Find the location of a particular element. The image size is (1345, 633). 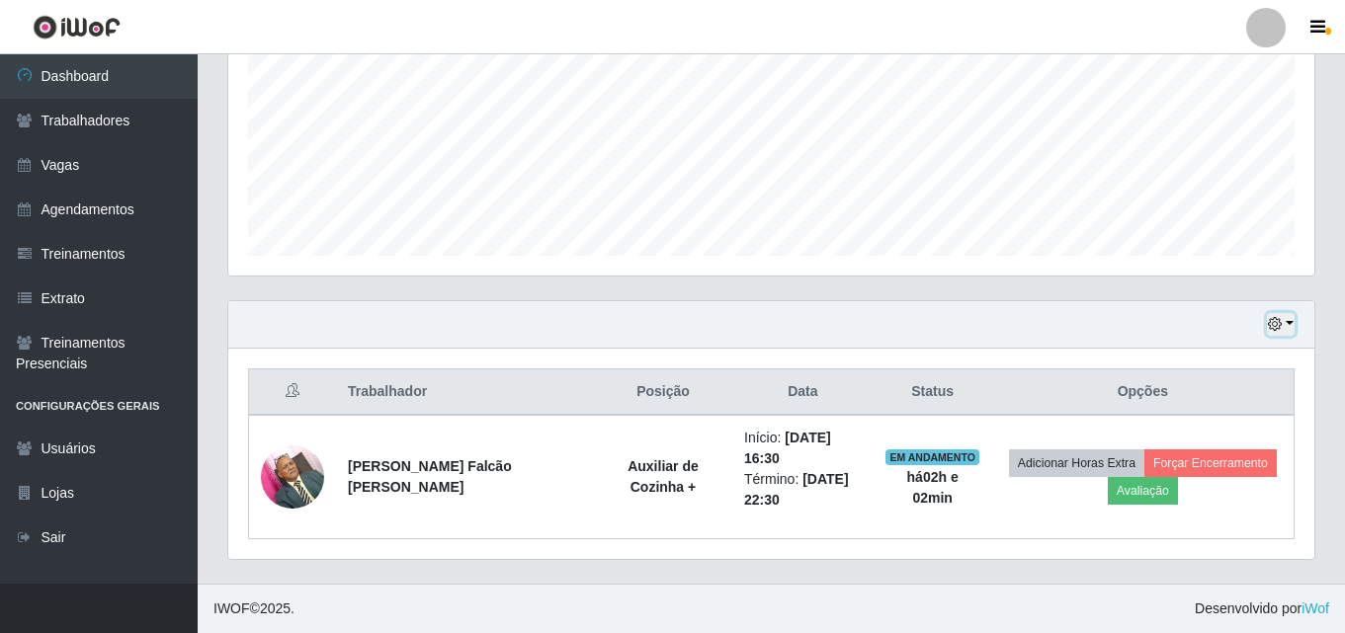

li: Término: is located at coordinates (802, 490).